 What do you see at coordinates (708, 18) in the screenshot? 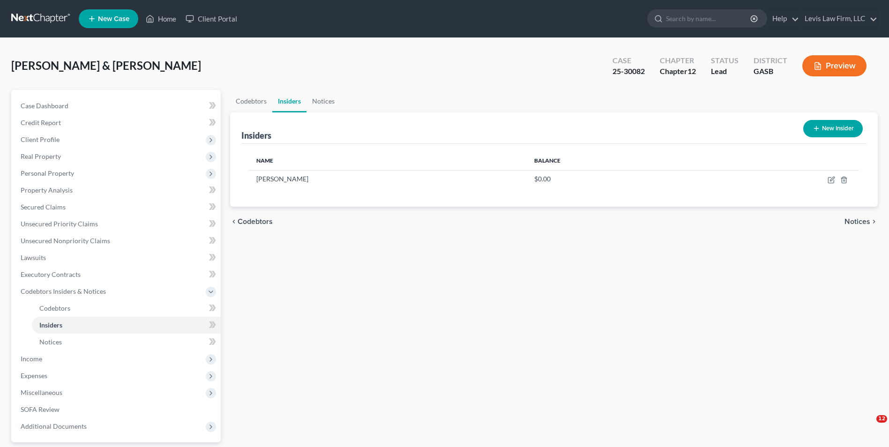
I see `input: Search by name...` at bounding box center [708, 18].